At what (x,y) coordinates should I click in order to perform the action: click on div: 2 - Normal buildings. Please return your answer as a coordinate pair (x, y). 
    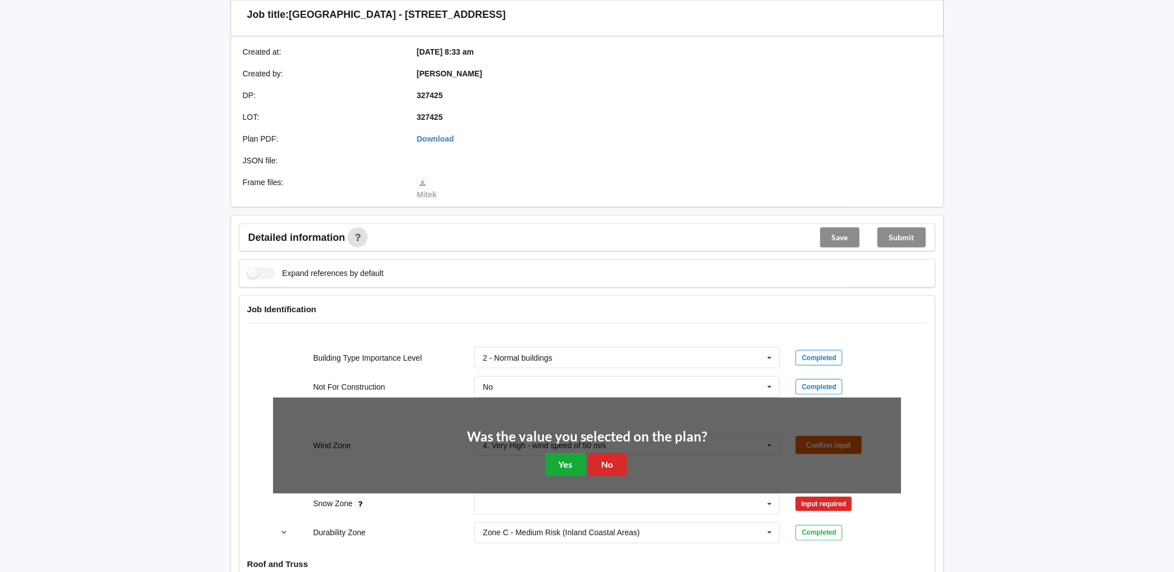
    Looking at the image, I should click on (518, 358).